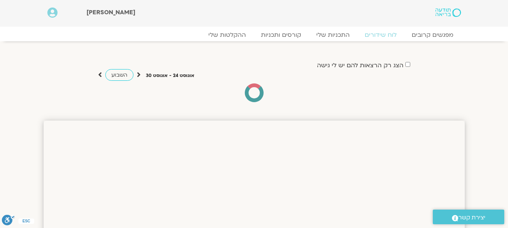 This screenshot has height=228, width=508. I want to click on a: יצירת קשר, so click(468, 217).